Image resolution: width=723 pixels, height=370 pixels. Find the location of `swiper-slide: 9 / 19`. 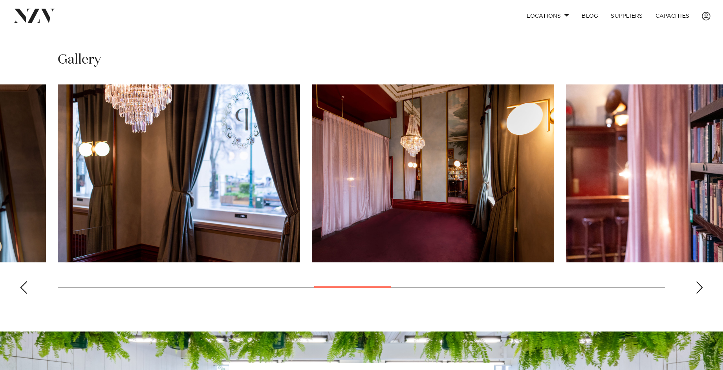

swiper-slide: 9 / 19 is located at coordinates (179, 173).